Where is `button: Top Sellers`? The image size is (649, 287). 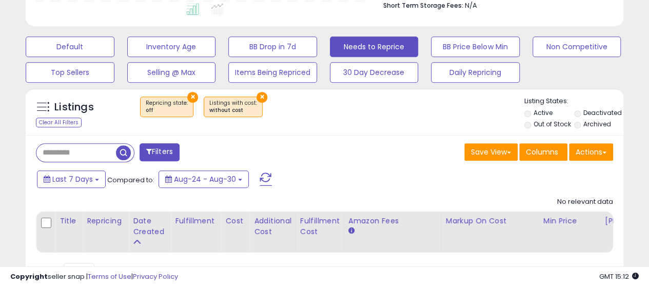
button: Top Sellers is located at coordinates (70, 72).